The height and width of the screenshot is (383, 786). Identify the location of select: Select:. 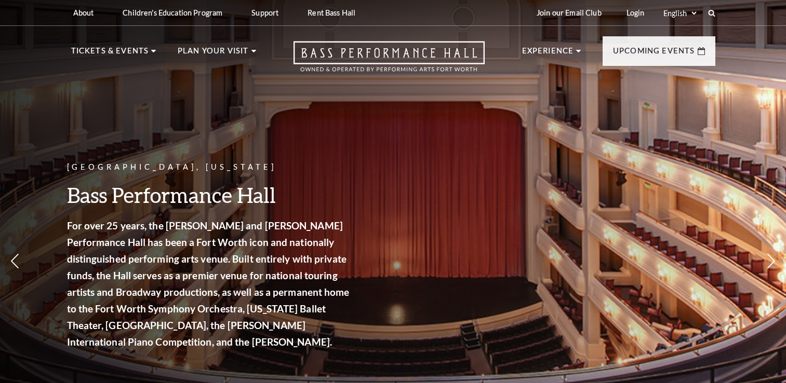
(679, 13).